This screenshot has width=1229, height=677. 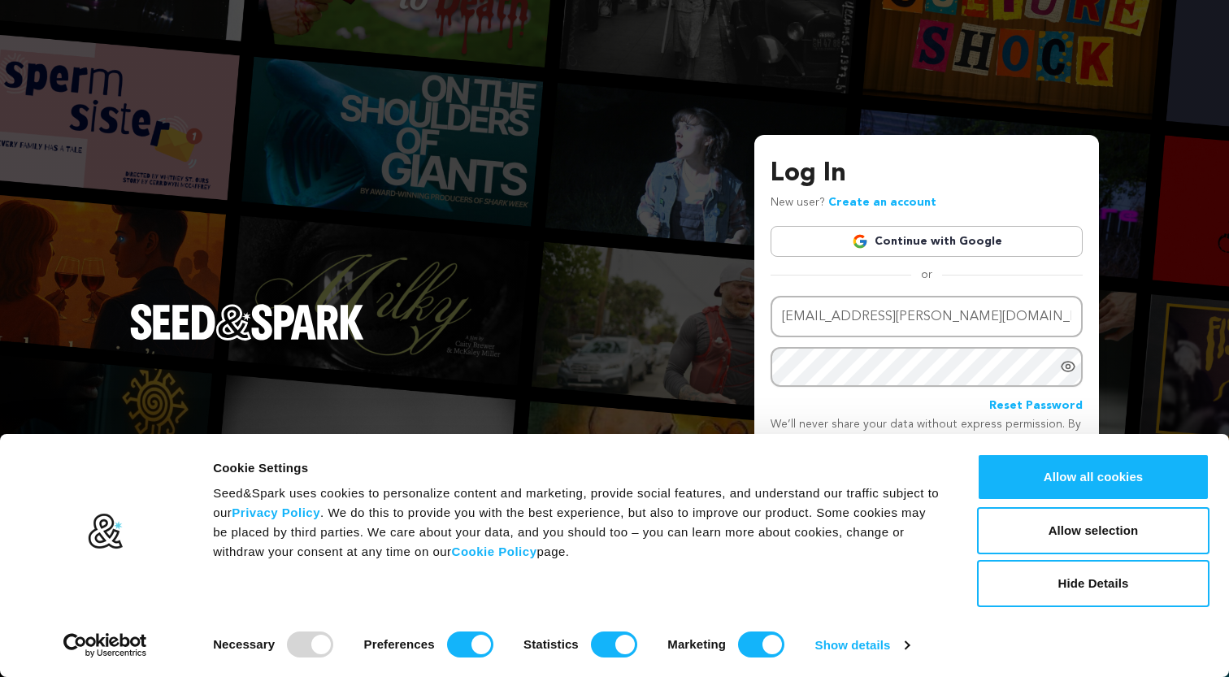 I want to click on button: Hide Details, so click(x=1093, y=584).